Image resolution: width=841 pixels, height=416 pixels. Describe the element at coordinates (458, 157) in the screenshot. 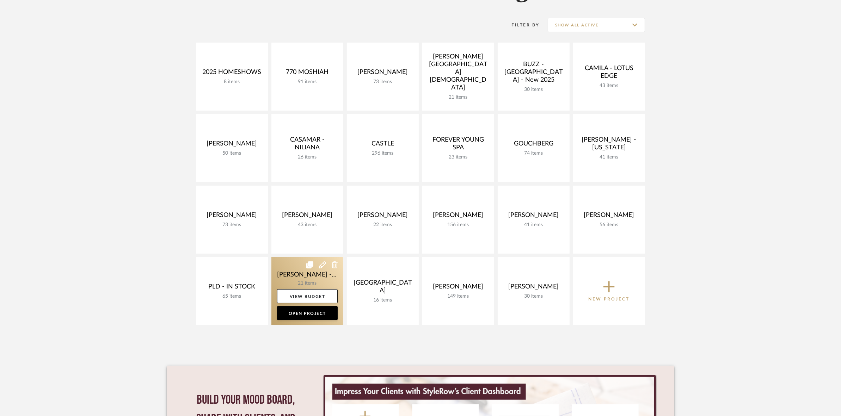

I see `div: 23 items` at that location.